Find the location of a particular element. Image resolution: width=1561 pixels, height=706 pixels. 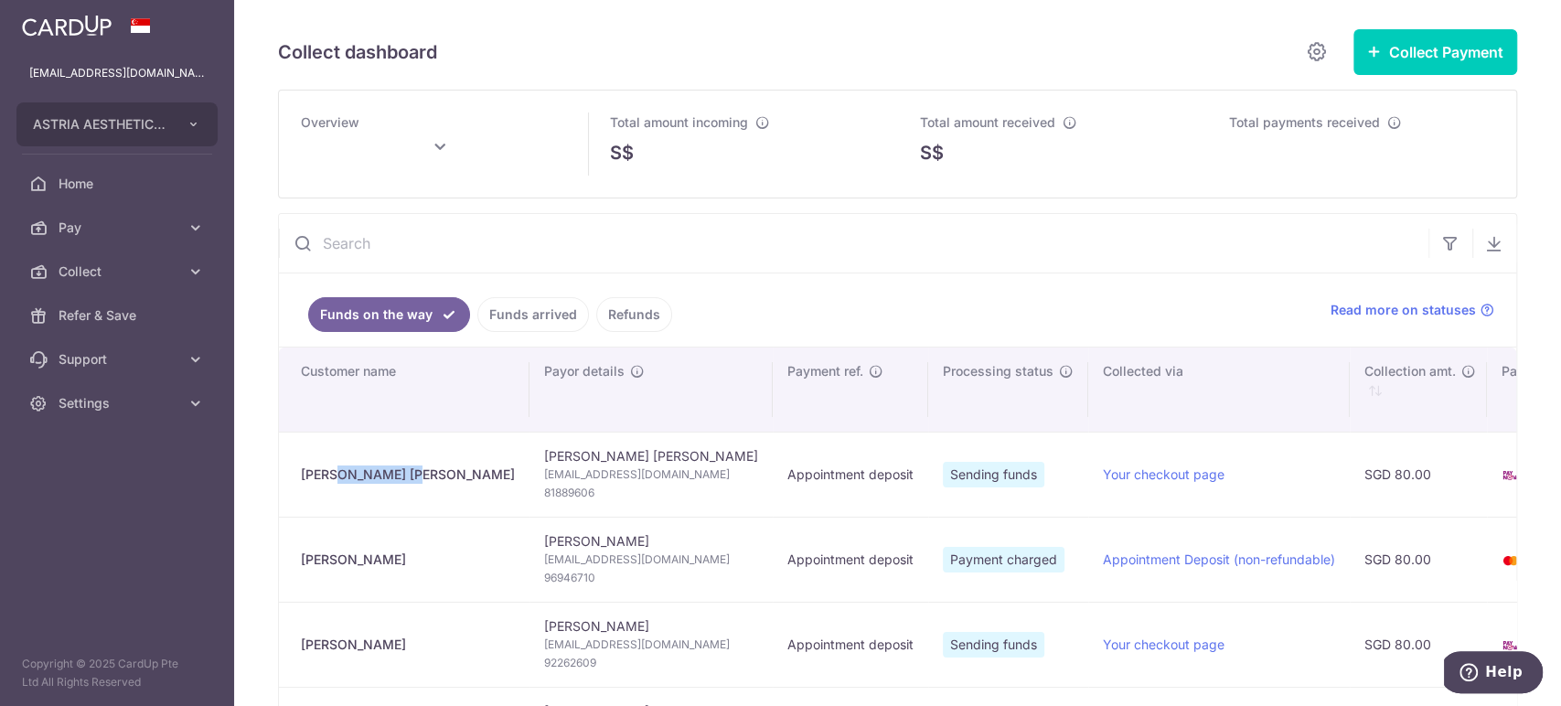

span: Total amount received is located at coordinates (988, 122).